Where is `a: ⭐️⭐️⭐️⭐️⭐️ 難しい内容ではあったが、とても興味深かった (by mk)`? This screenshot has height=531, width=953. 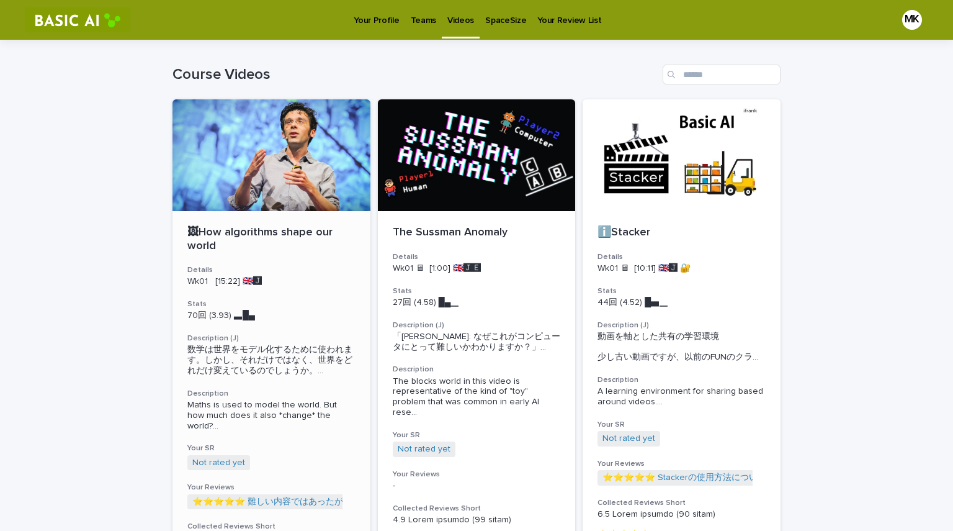
a: ⭐️⭐️⭐️⭐️⭐️ 難しい内容ではあったが、とても興味深かった (by mk) is located at coordinates (326, 501).